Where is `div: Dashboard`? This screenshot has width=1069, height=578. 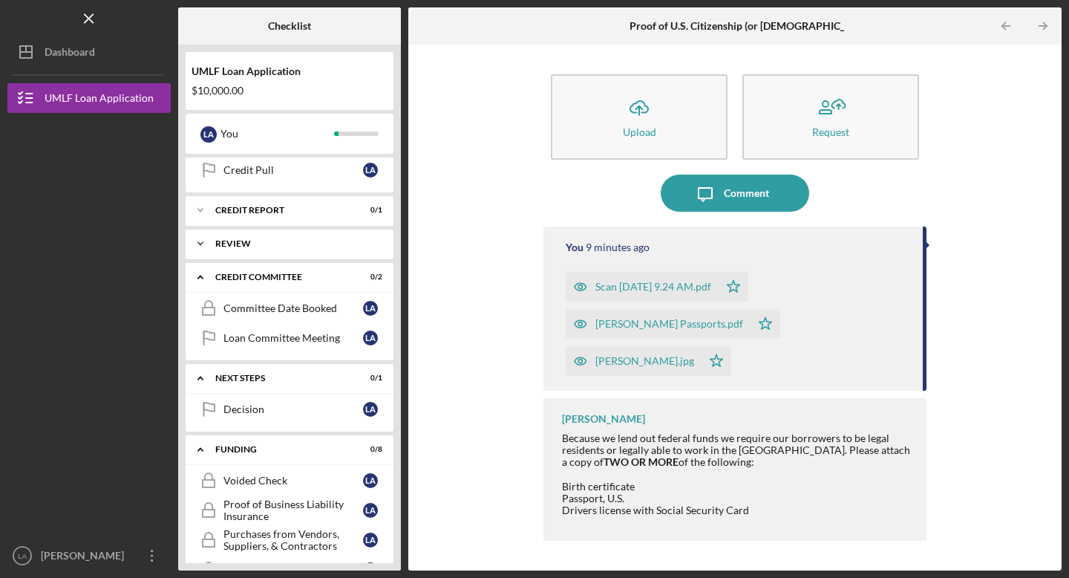 div: Dashboard is located at coordinates (70, 53).